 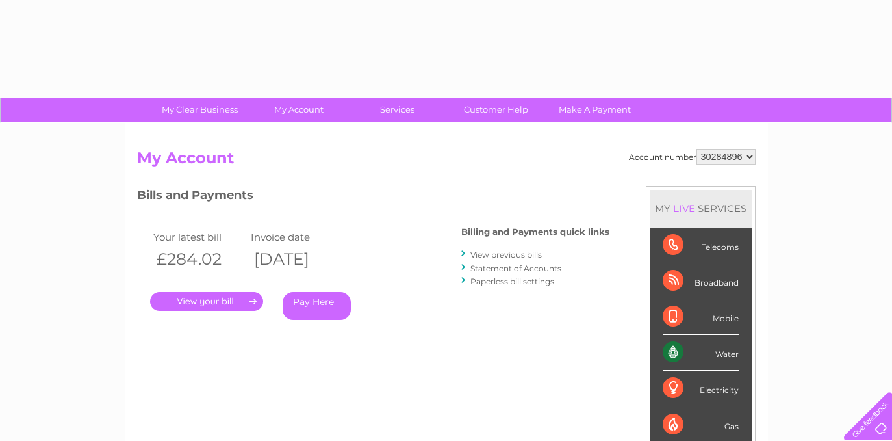 I want to click on div: Electricity, so click(x=701, y=388).